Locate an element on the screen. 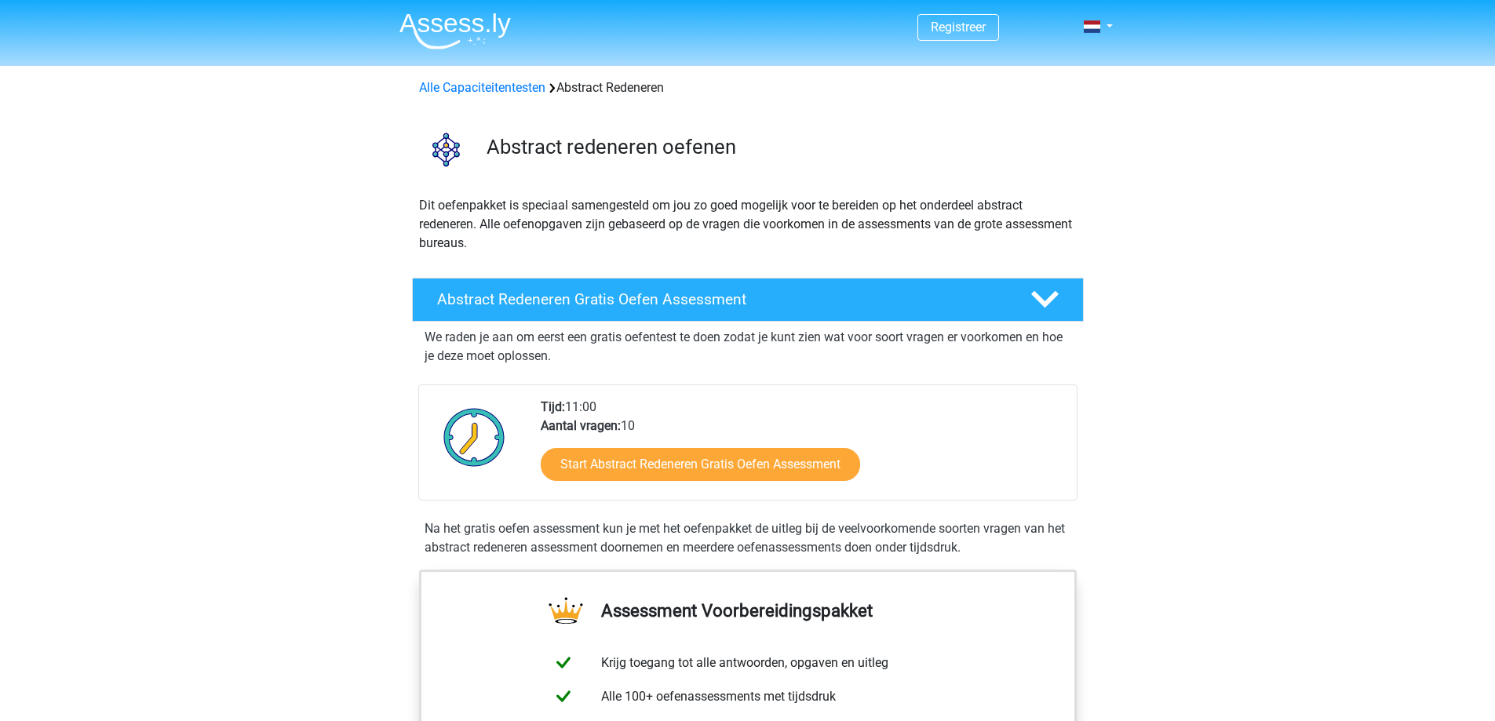  h3: Abstract redeneren oefenen is located at coordinates (778, 147).